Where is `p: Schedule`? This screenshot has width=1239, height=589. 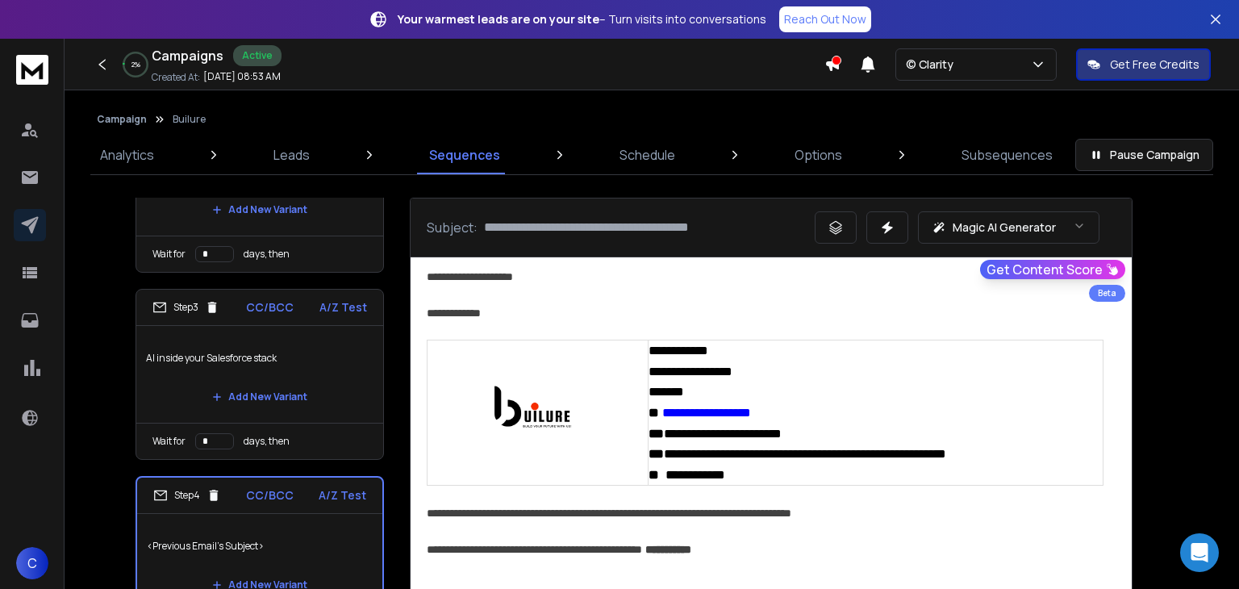 p: Schedule is located at coordinates (647, 155).